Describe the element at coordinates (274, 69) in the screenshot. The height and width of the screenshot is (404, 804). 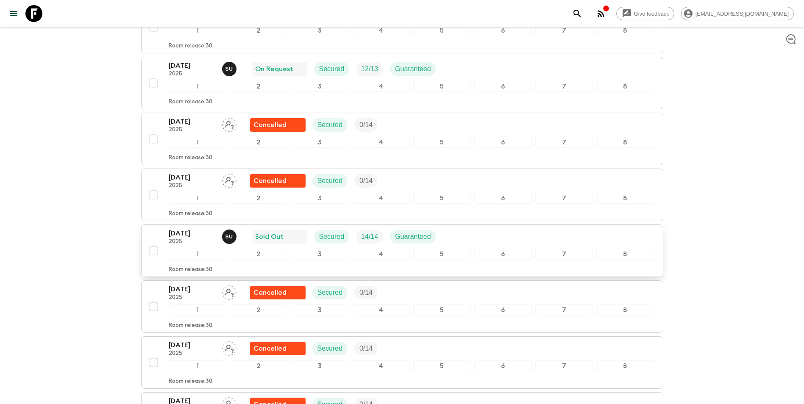
I see `p: On Request` at that location.